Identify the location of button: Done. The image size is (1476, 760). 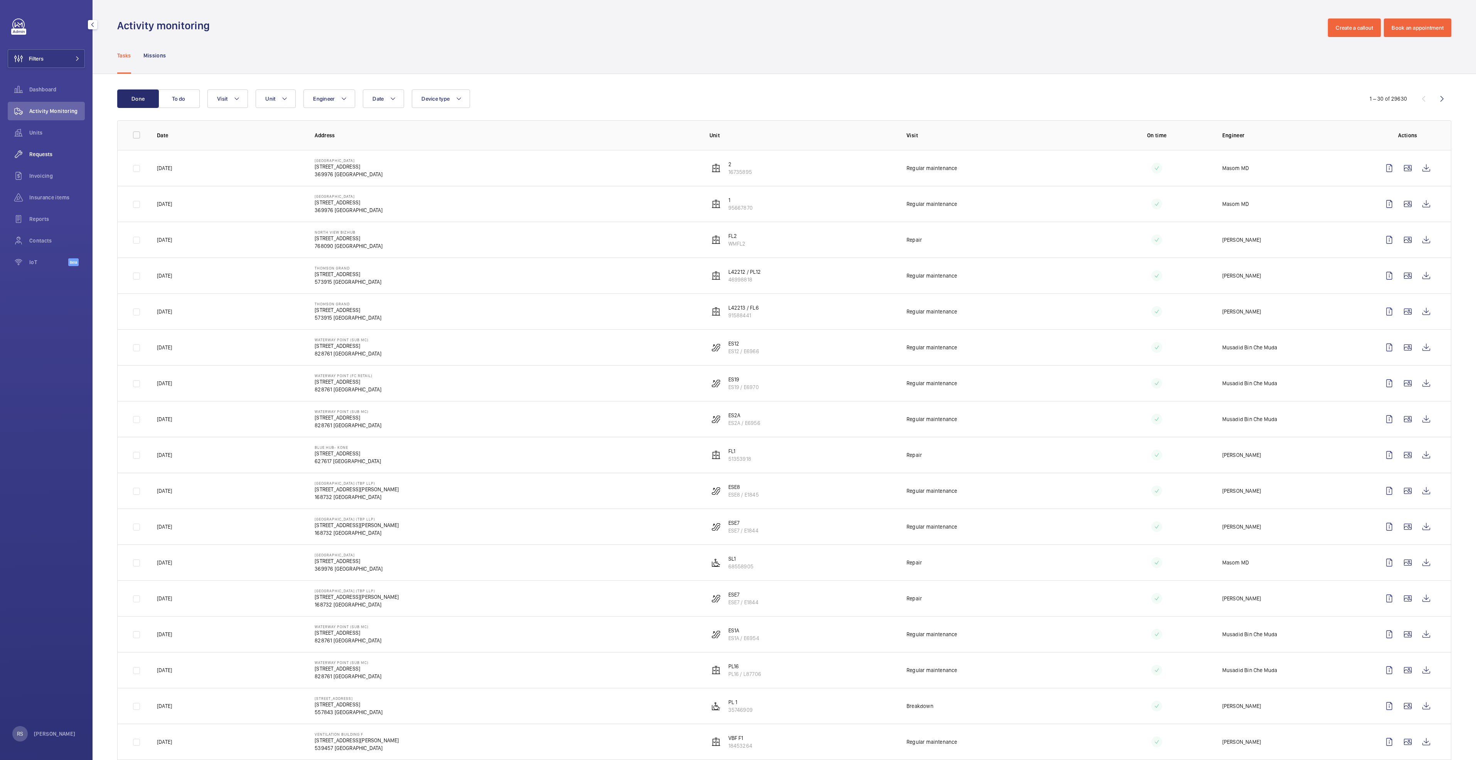
(138, 99).